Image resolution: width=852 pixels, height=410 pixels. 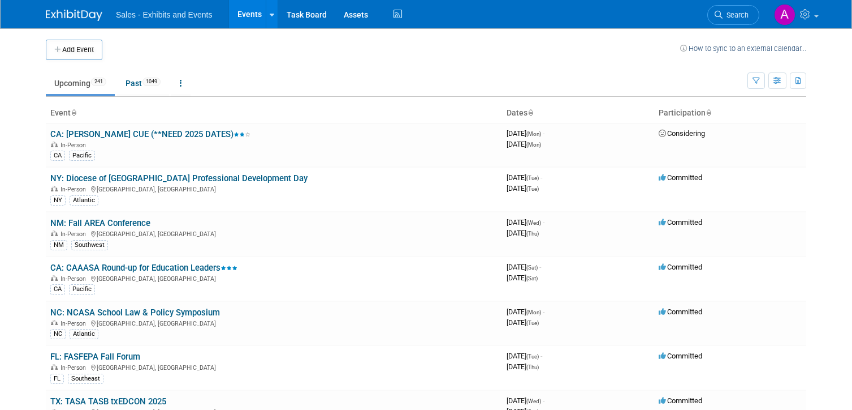 I want to click on a: TX: TASA TASB txEDCON 2025, so click(x=108, y=401).